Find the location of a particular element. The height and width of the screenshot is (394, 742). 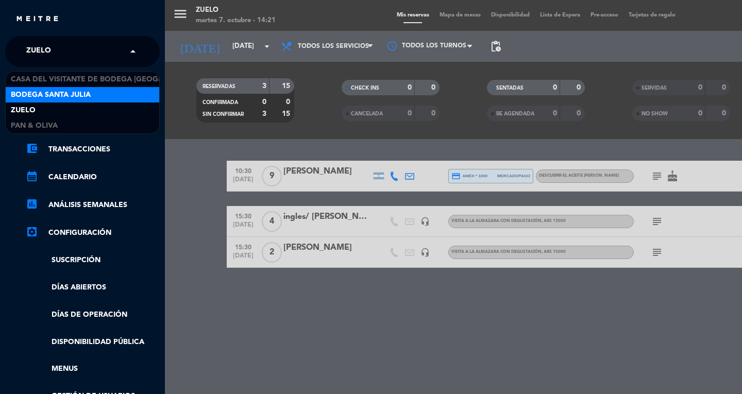

a: calendar_monthCalendario is located at coordinates (93, 177).